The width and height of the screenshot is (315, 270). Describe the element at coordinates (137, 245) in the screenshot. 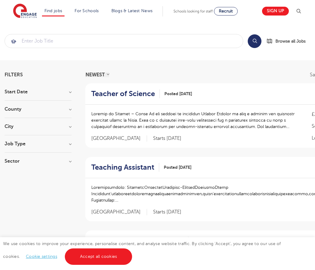

I see `h2: Chemistry Teacher - Haringey` at that location.